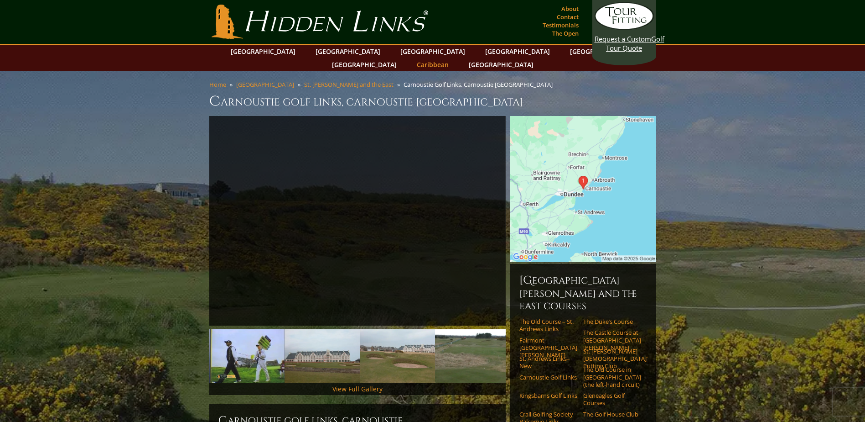 This screenshot has width=865, height=422. What do you see at coordinates (433, 64) in the screenshot?
I see `a: Caribbean` at bounding box center [433, 64].